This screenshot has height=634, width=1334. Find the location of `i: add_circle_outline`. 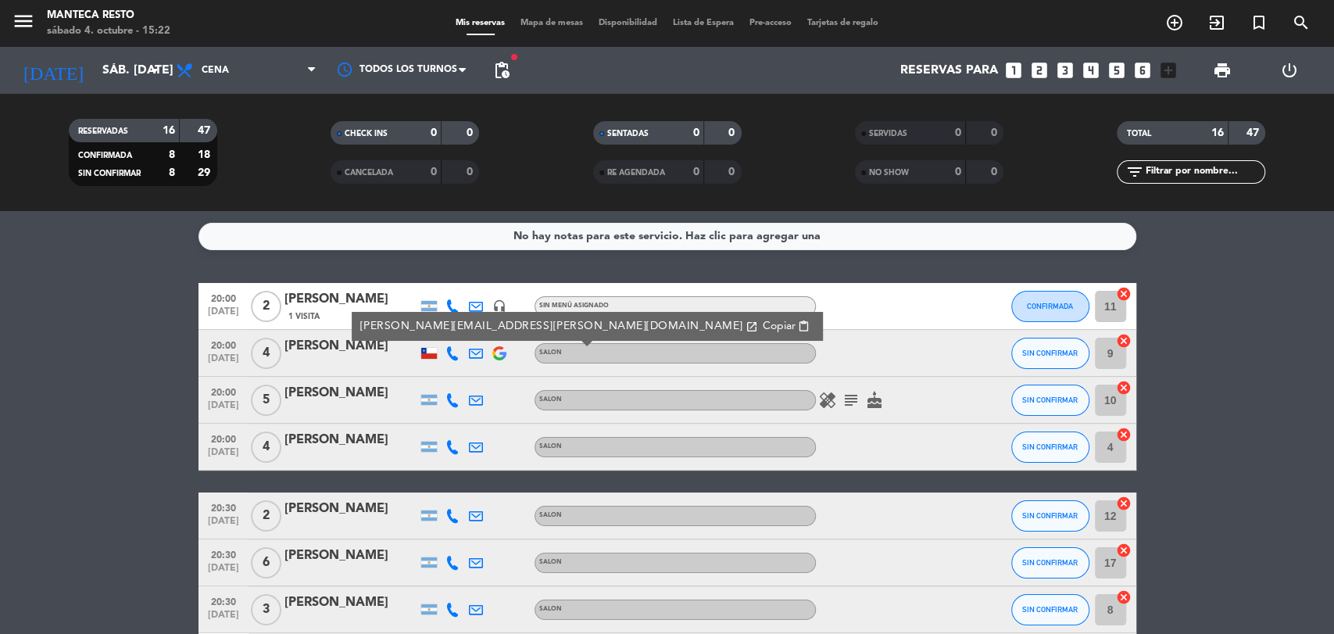

i: add_circle_outline is located at coordinates (1175, 23).